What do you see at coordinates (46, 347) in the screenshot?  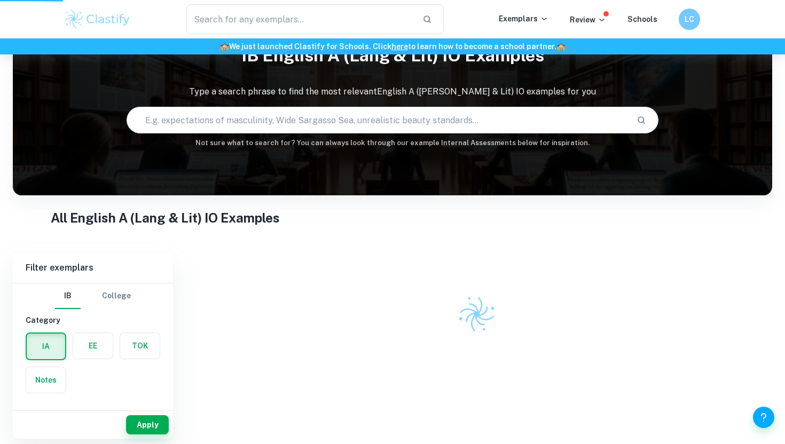 I see `button: IA` at bounding box center [46, 347].